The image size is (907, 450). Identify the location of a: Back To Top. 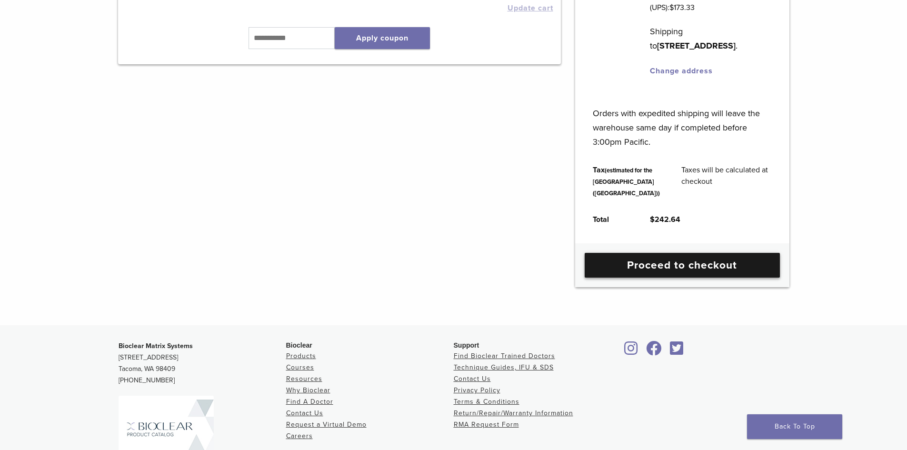
(795, 427).